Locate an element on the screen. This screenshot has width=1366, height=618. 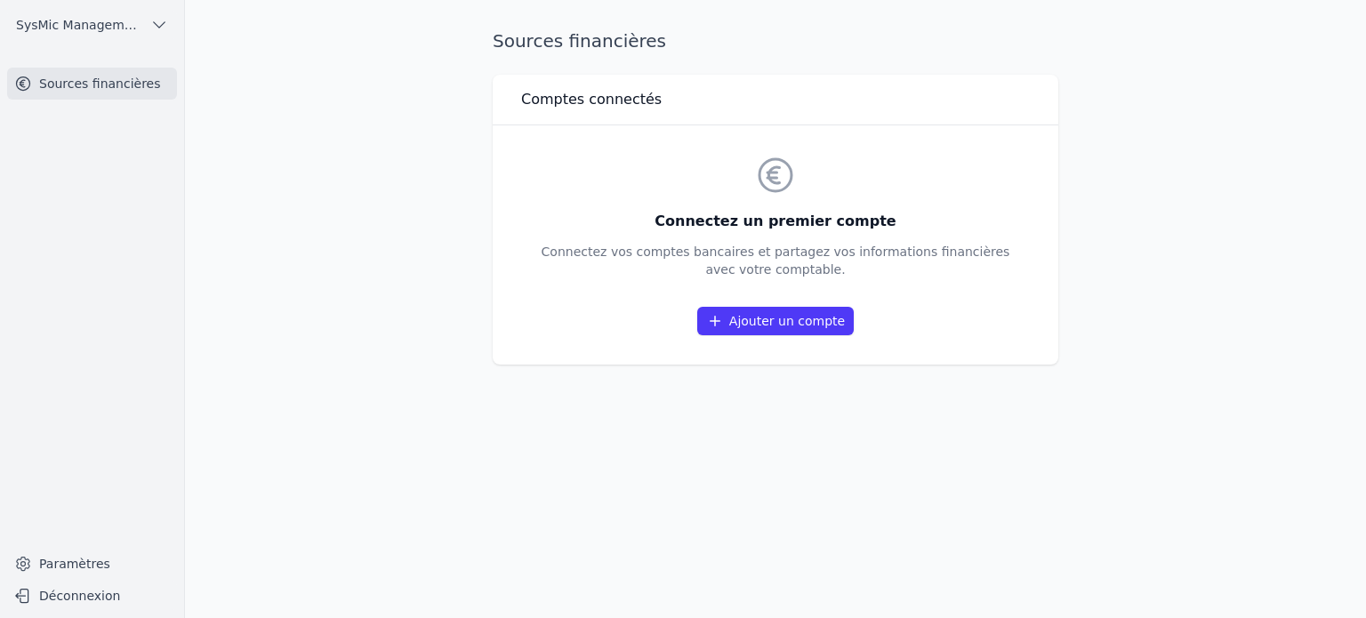
span: SysMic Management & Consulting BV is located at coordinates (79, 25).